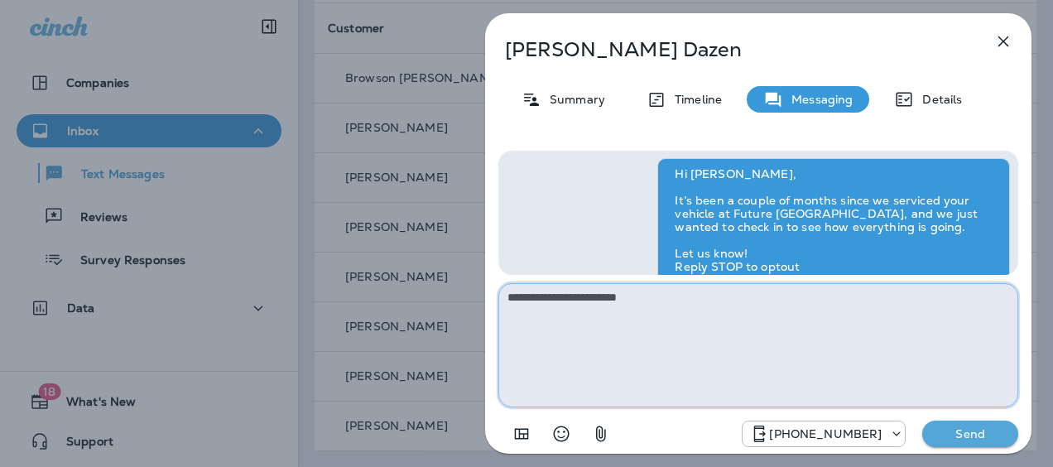 Image resolution: width=1053 pixels, height=467 pixels. What do you see at coordinates (694, 99) in the screenshot?
I see `p: Timeline` at bounding box center [694, 99].